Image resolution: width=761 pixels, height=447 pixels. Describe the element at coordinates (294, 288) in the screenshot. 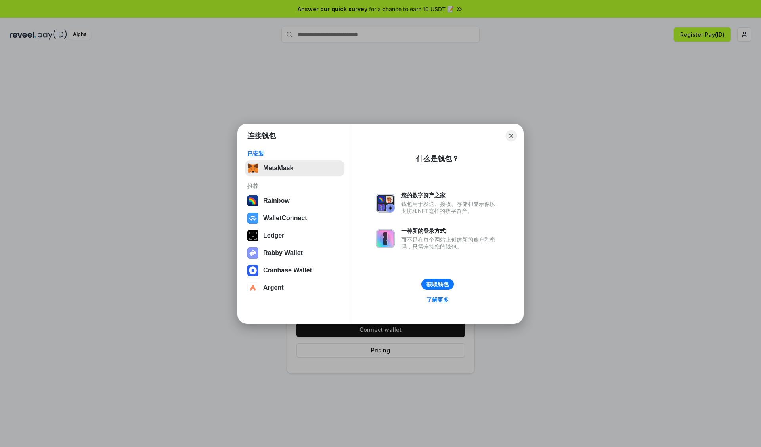

I see `button: Argent` at that location.